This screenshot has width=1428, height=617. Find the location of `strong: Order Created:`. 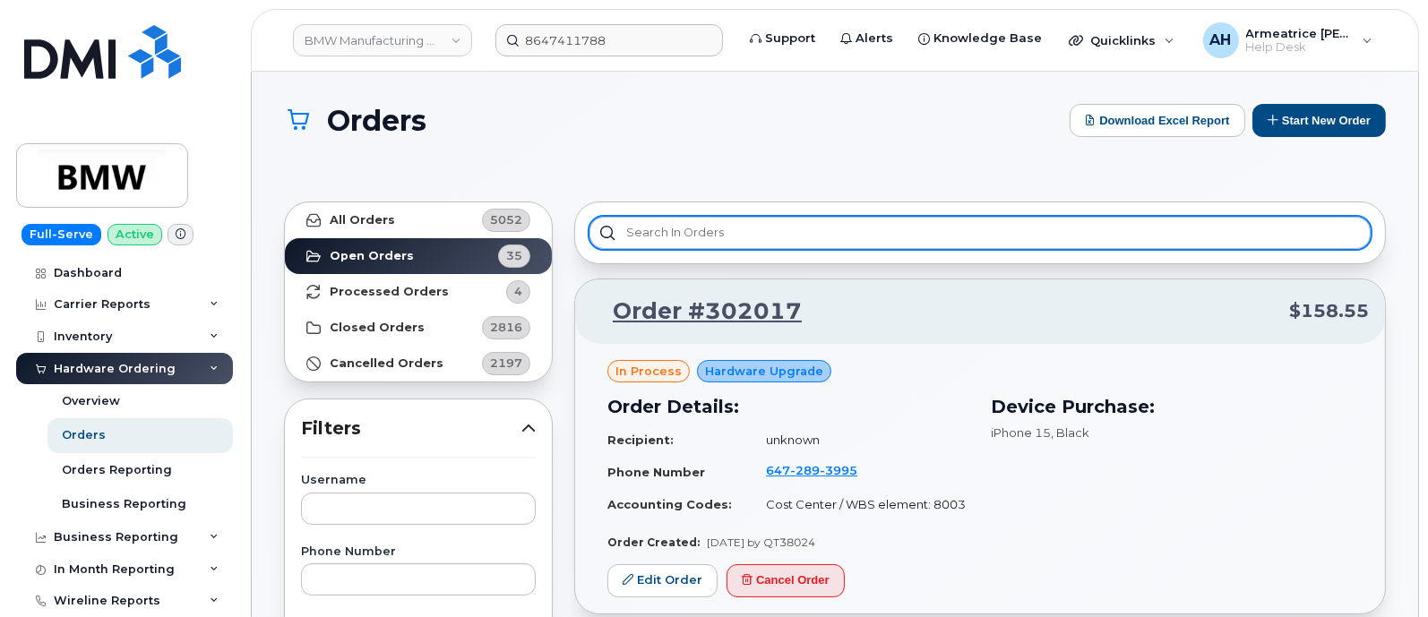

strong: Order Created: is located at coordinates (653, 542).